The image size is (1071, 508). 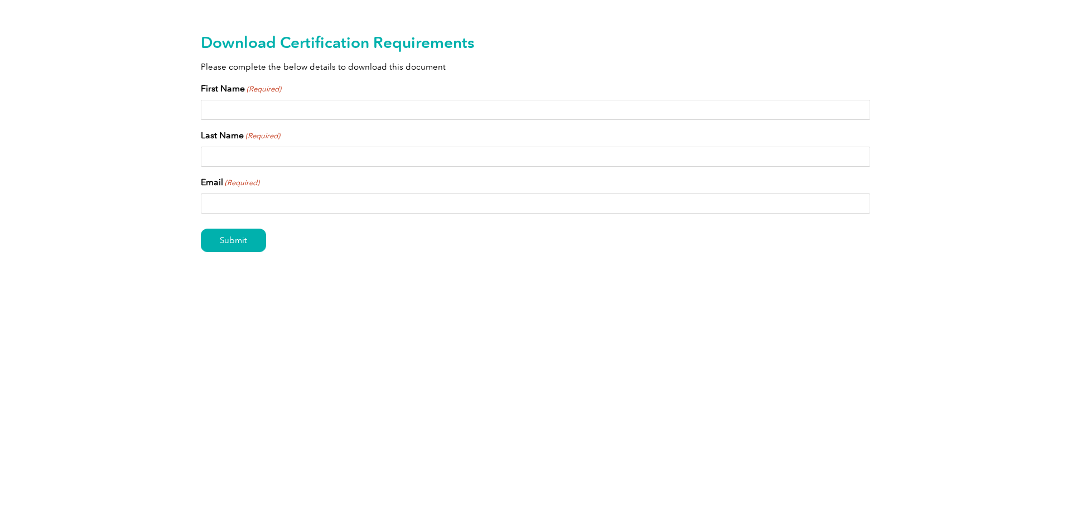 I want to click on p: Please complete the below details to download this document, so click(x=535, y=67).